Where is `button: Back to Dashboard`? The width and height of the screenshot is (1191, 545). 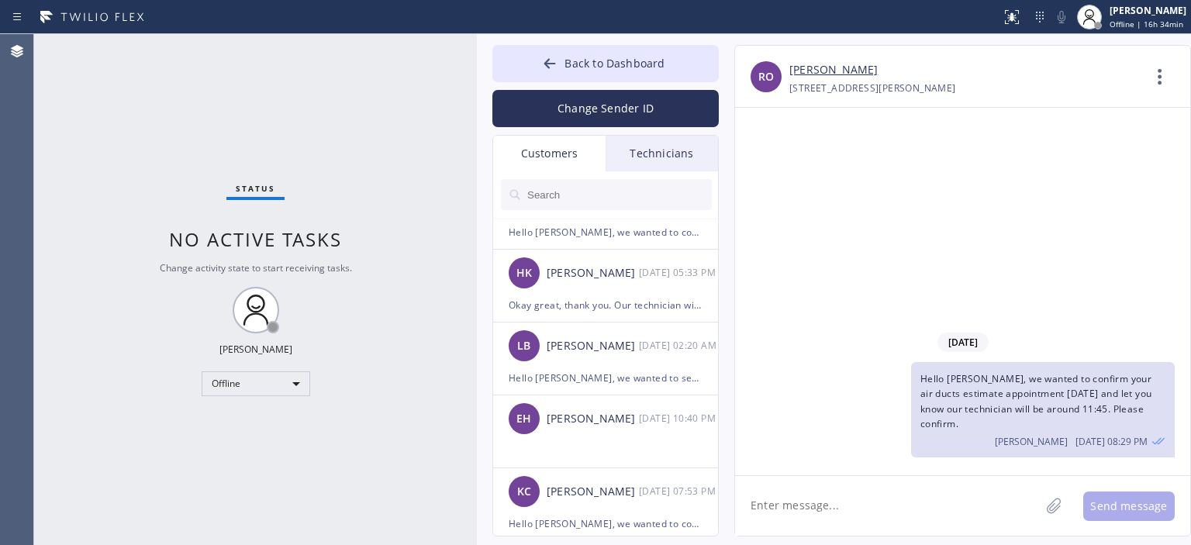
button: Back to Dashboard is located at coordinates (606, 64).